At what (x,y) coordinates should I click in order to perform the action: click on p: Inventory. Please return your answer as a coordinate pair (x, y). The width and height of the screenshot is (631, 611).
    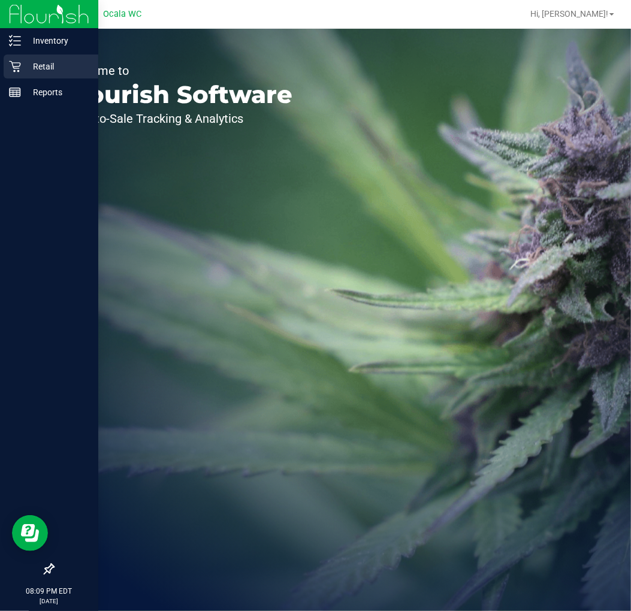
    Looking at the image, I should click on (57, 41).